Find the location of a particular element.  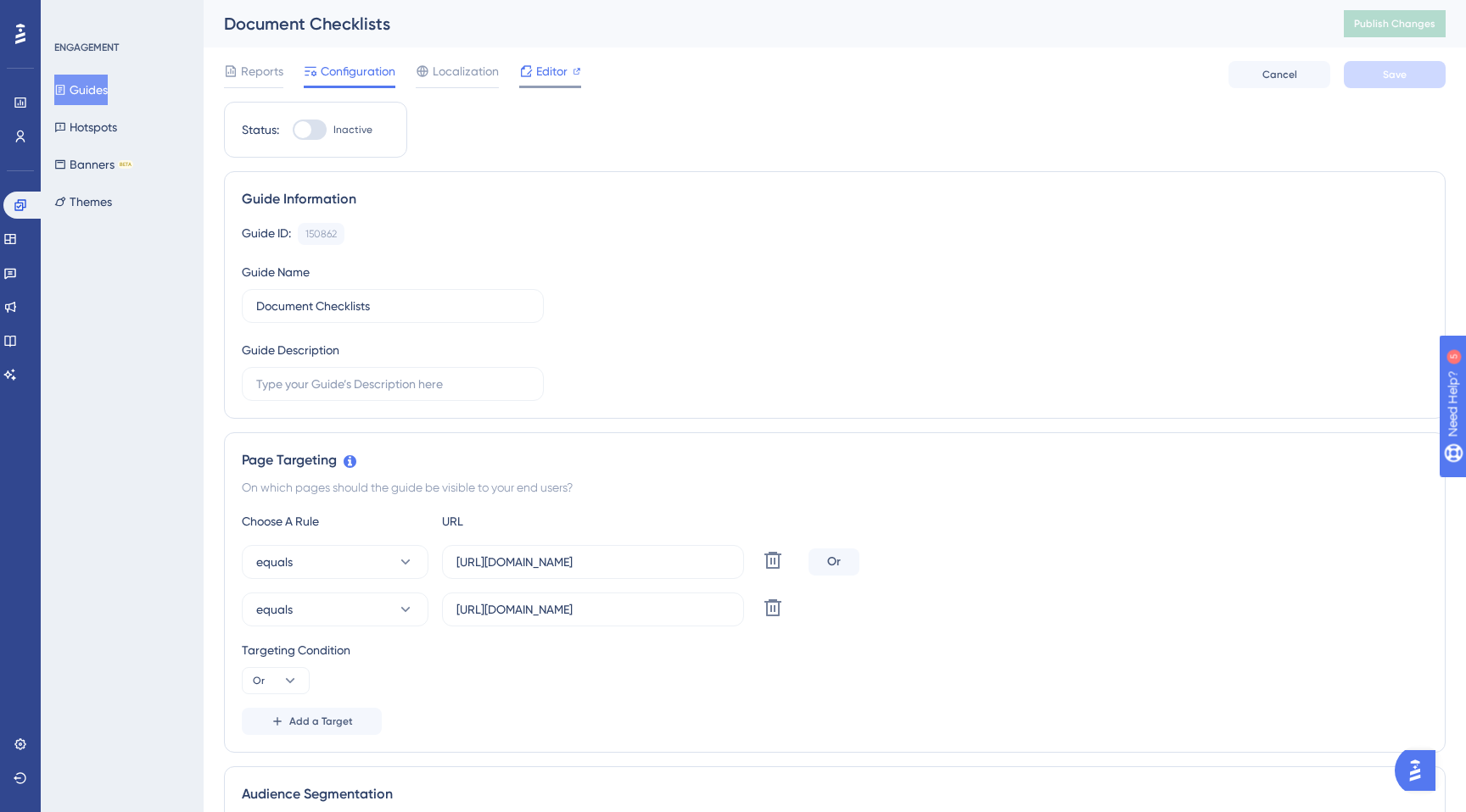

div: ENGAGEMENT is located at coordinates (87, 48).